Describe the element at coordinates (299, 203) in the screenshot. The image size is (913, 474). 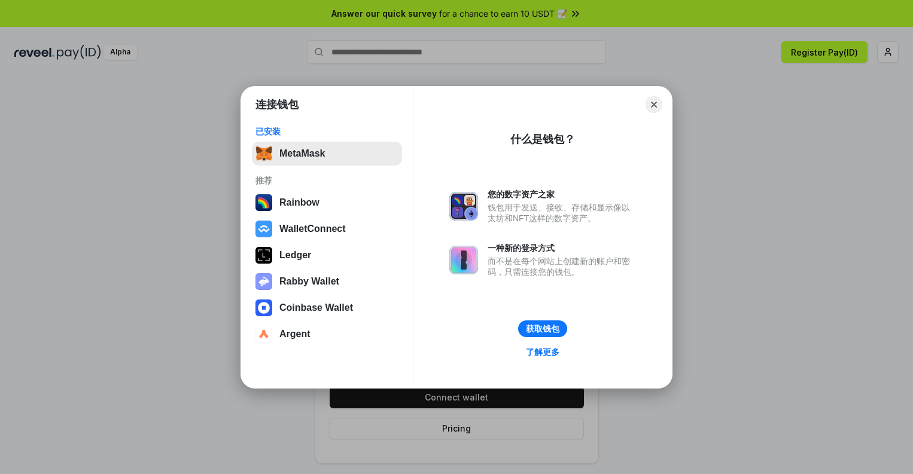
I see `div: Rainbow` at that location.